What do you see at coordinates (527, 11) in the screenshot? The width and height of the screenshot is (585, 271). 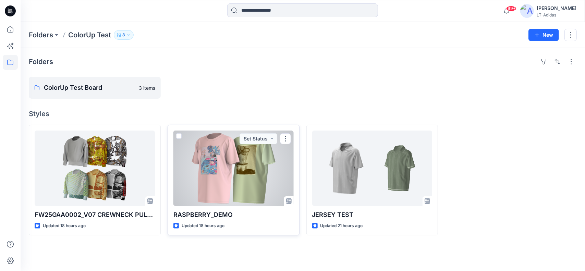 I see `img: avatar` at bounding box center [527, 11].